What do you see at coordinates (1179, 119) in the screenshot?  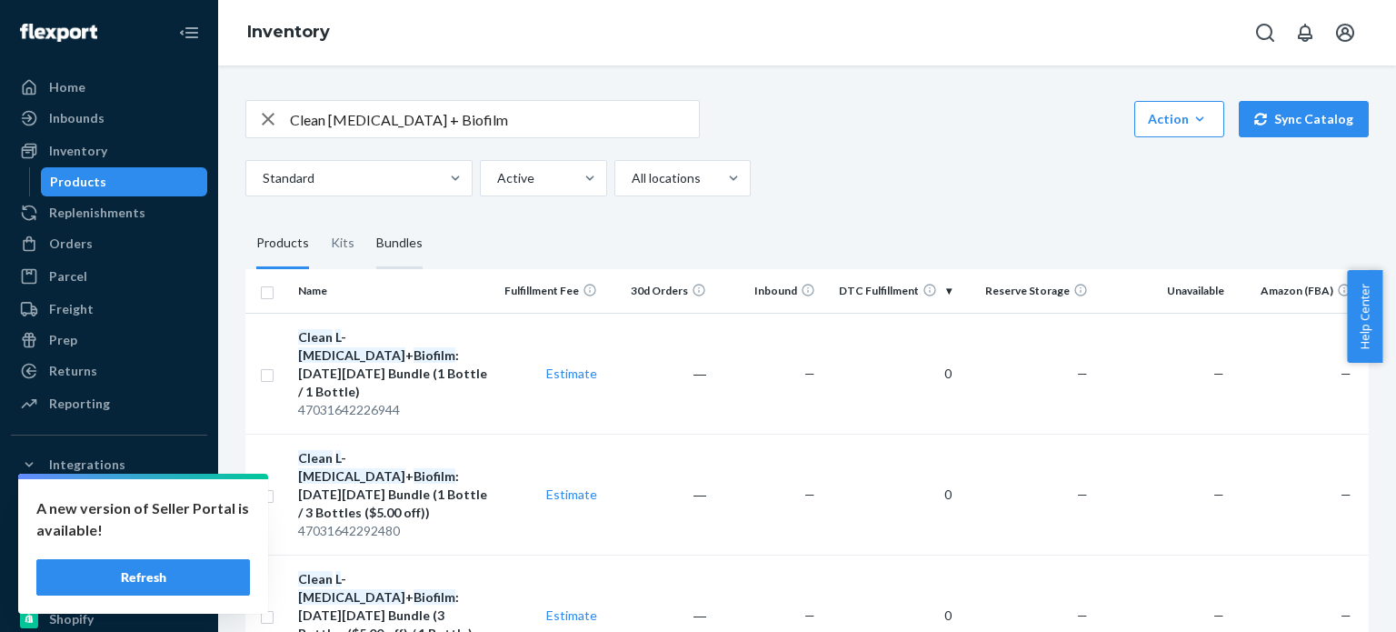 I see `div: Action` at bounding box center [1179, 119].